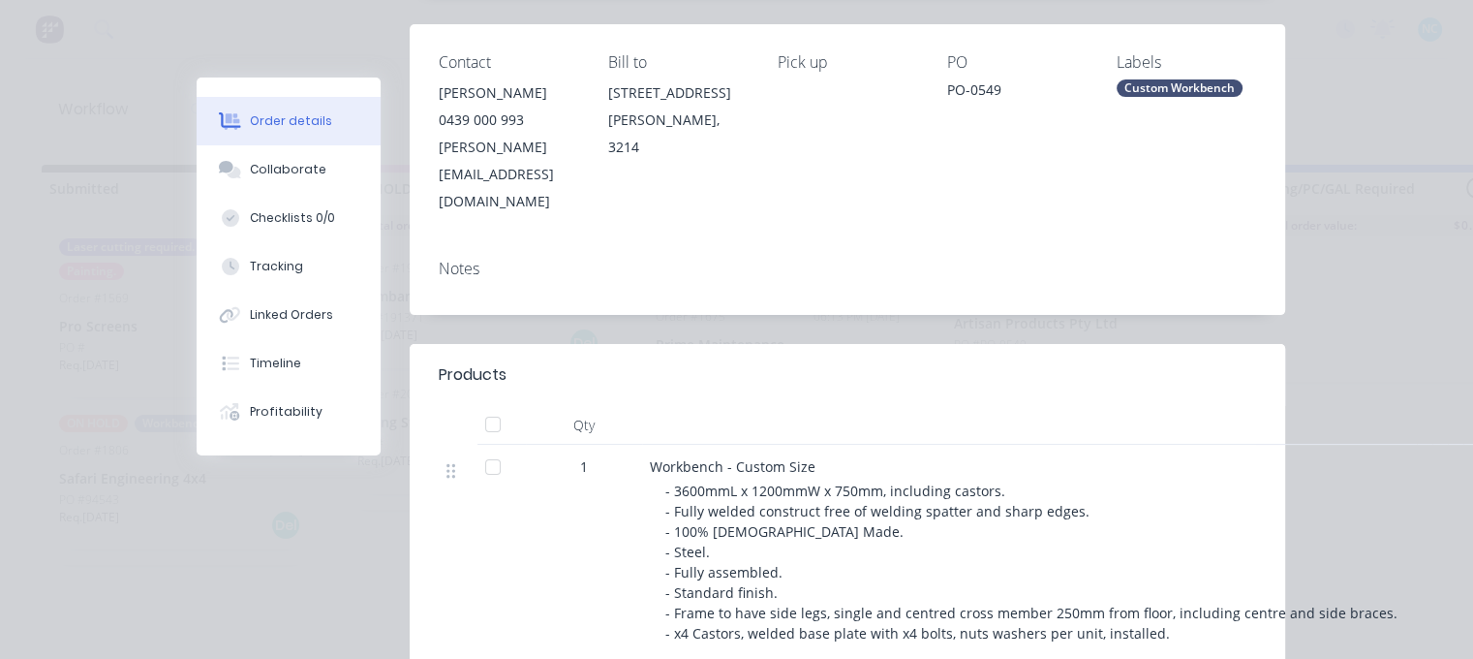 This screenshot has height=659, width=1473. I want to click on div: PO-0549, so click(1016, 93).